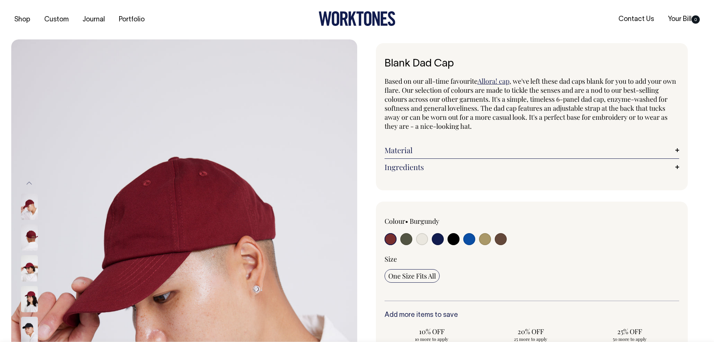 Image resolution: width=714 pixels, height=342 pixels. I want to click on span: 25 more to apply, so click(531, 339).